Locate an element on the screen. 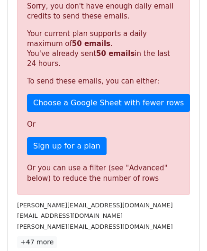 The height and width of the screenshot is (251, 207). a: +47 more is located at coordinates (37, 242).